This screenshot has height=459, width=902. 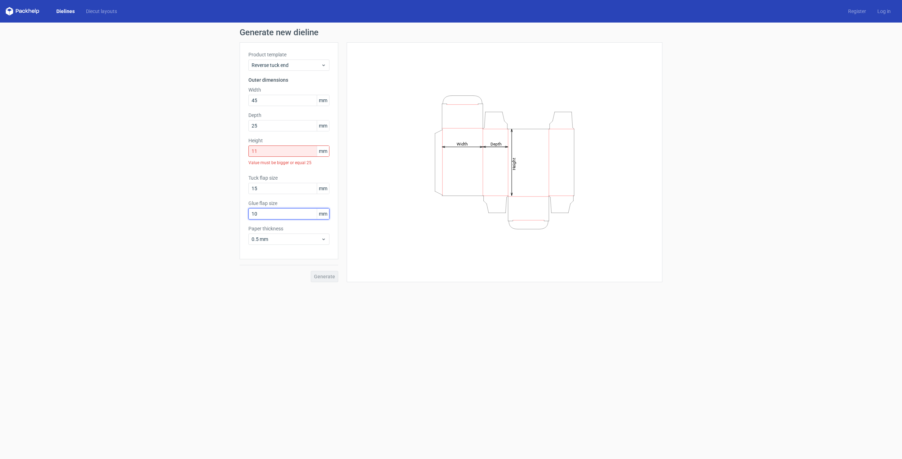 I want to click on label: Glue flap size, so click(x=289, y=203).